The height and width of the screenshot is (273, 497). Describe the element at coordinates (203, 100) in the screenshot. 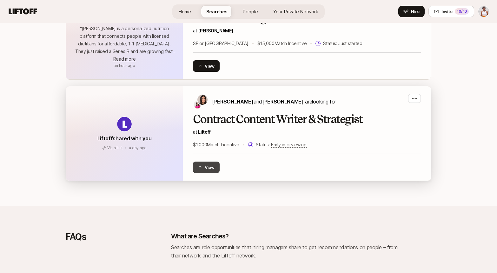

I see `img: Eleanor Morgan` at that location.